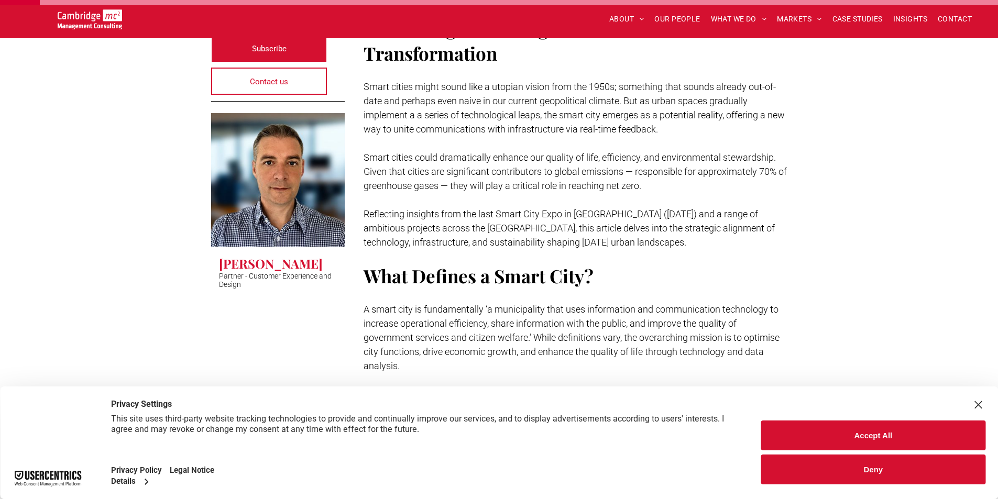  What do you see at coordinates (90, 19) in the screenshot?
I see `img: Go to Homepage` at bounding box center [90, 19].